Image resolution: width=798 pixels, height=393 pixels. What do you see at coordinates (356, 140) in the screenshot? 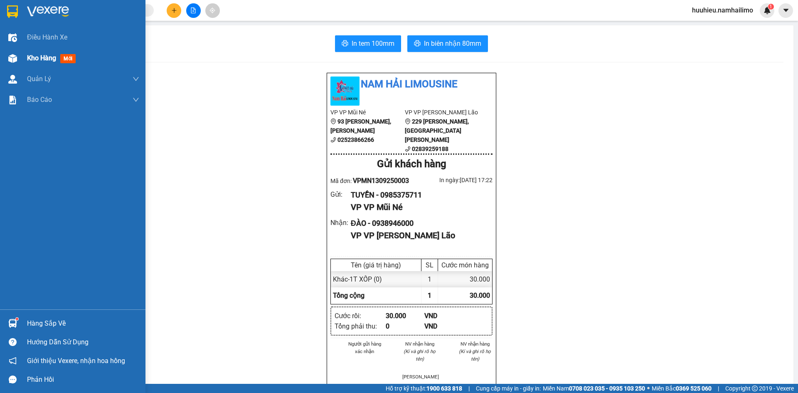
I see `b: 02523866266` at bounding box center [356, 140].